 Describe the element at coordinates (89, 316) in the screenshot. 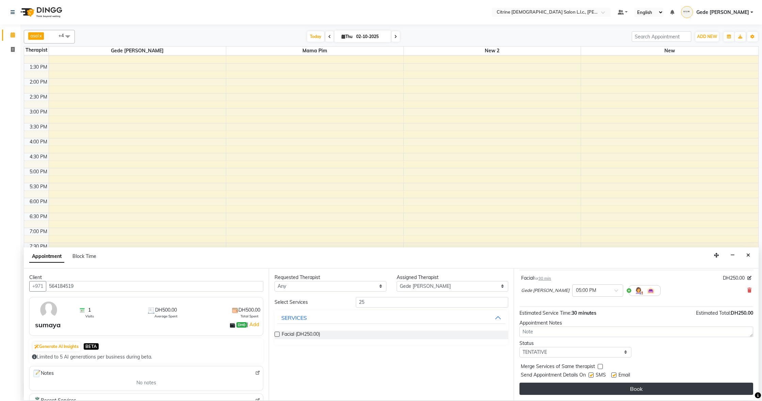

I see `span: Visits` at that location.